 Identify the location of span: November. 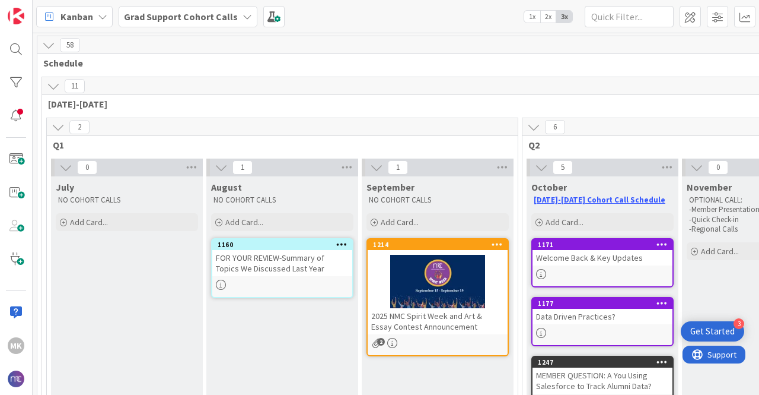
(710, 187).